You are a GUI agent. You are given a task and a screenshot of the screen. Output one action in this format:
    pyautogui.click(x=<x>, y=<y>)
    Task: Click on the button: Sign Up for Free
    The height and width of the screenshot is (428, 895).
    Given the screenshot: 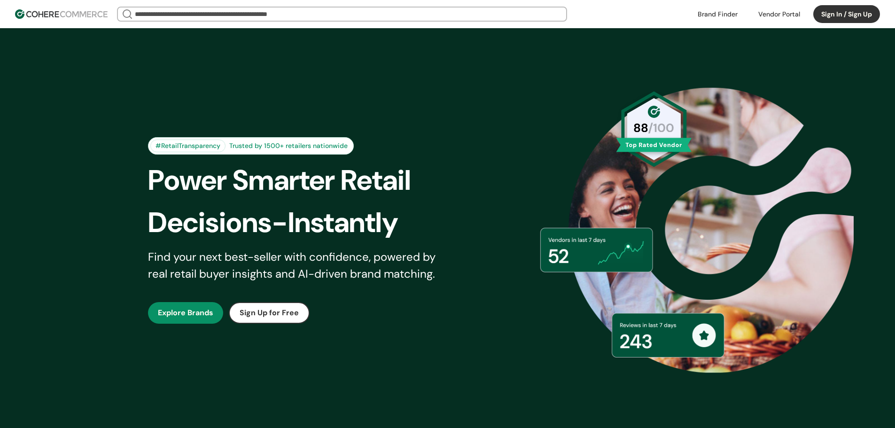 What is the action you would take?
    pyautogui.click(x=269, y=313)
    